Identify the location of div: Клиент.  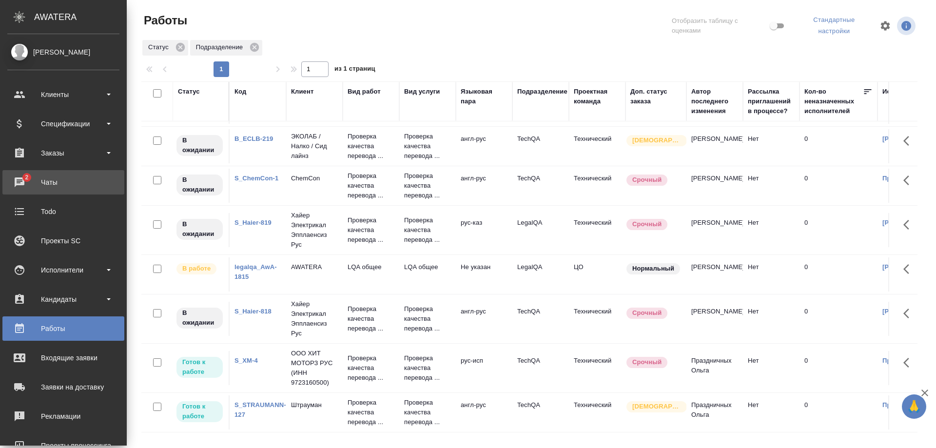
(302, 92).